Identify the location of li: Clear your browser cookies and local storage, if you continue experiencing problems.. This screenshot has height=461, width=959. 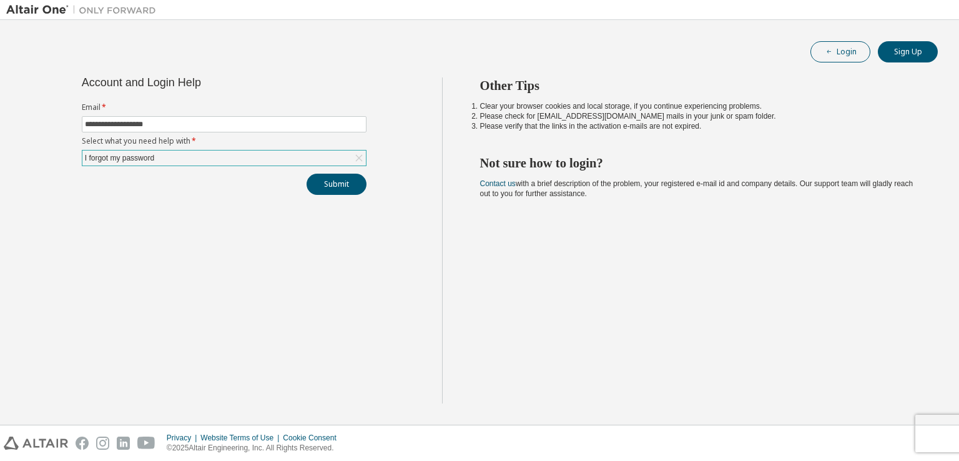
(698, 106).